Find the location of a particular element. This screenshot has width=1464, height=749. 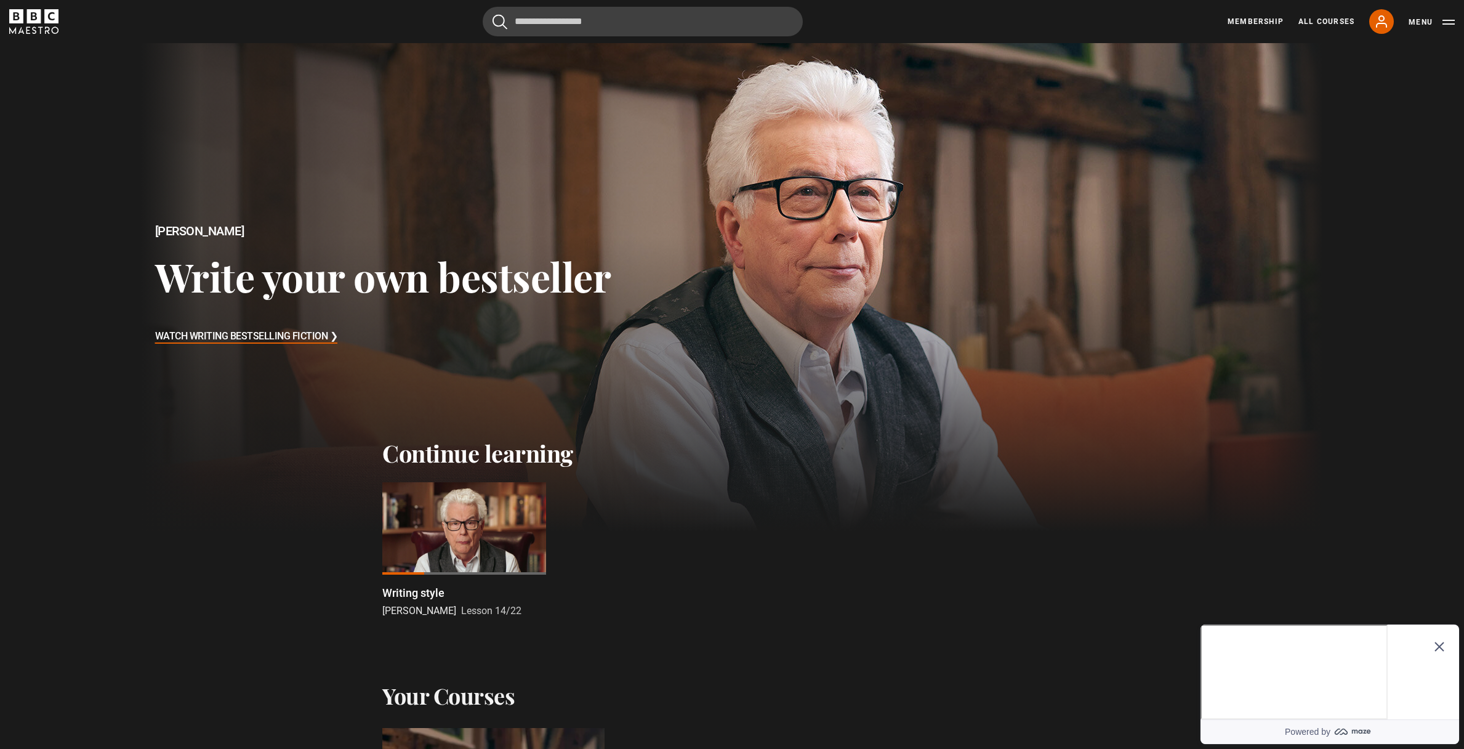

a: All Courses is located at coordinates (1326, 22).